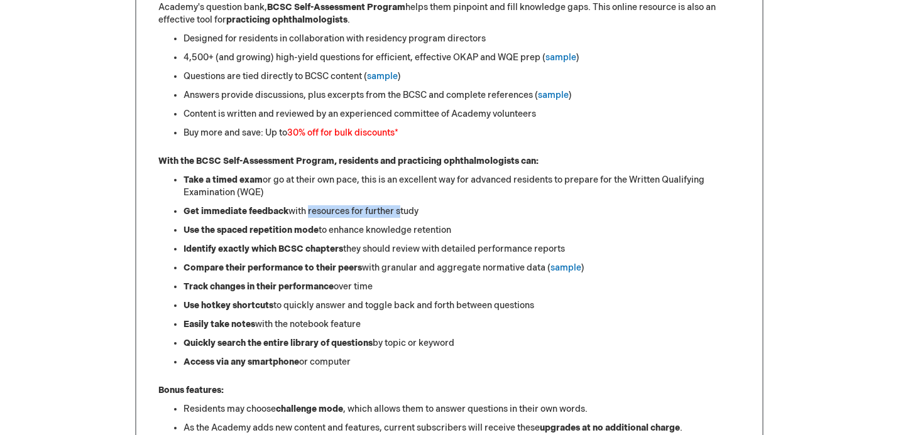 This screenshot has height=435, width=898. I want to click on strong: Track changes in their performance, so click(258, 287).